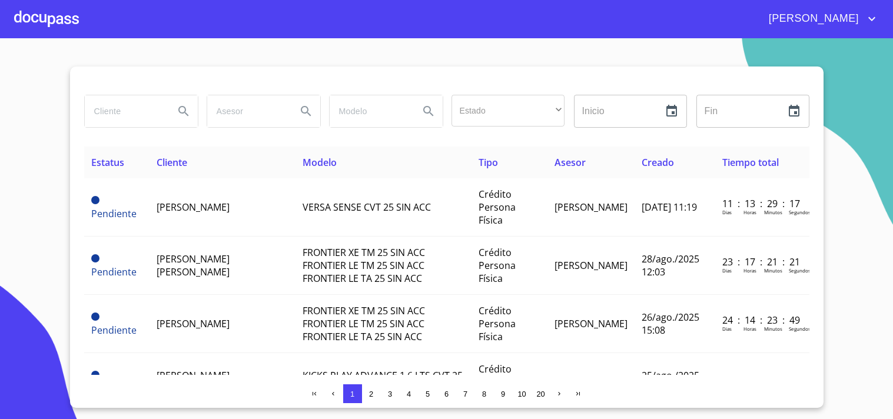 The width and height of the screenshot is (893, 419). I want to click on p: 24 : 14 : 23 : 49, so click(761, 320).